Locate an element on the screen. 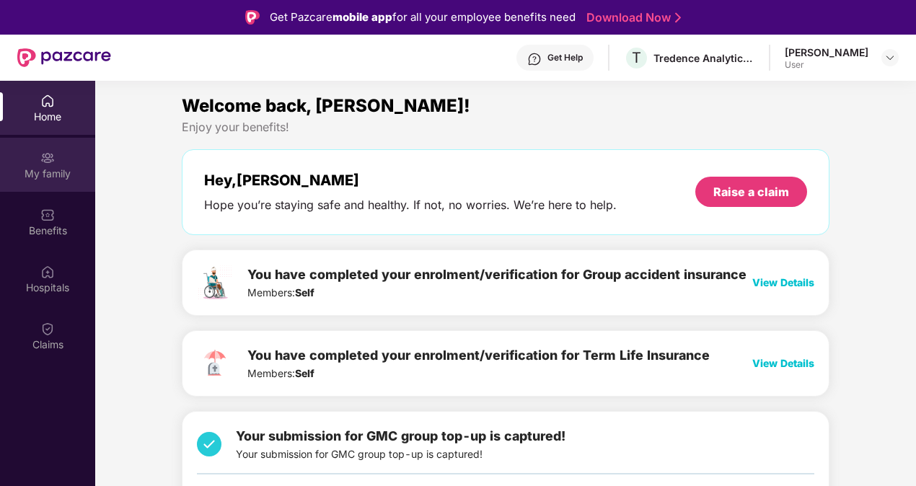 Image resolution: width=916 pixels, height=486 pixels. div: Hope you’re staying safe and healthy. If not, no worries. We’re here to help. is located at coordinates (410, 205).